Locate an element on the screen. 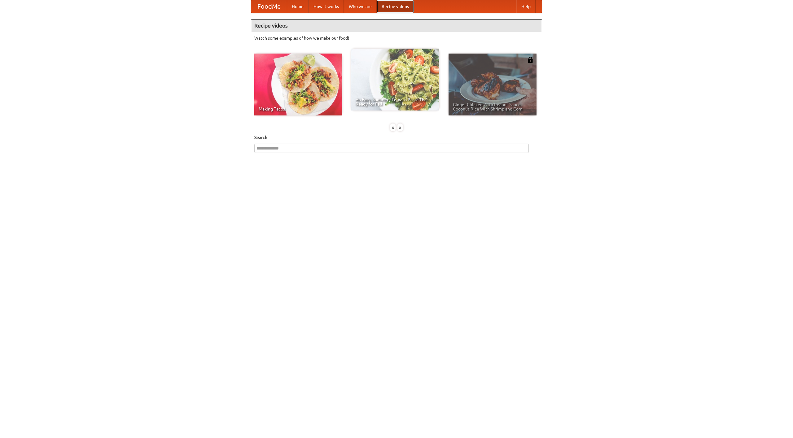 This screenshot has width=793, height=438. a: FoodMe is located at coordinates (269, 7).